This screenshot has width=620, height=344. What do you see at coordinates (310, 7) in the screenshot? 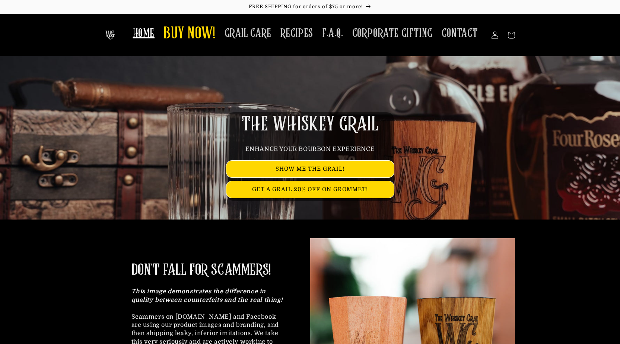
I see `p: FREE SHIPPING for orders of $75 or more!` at bounding box center [310, 7].